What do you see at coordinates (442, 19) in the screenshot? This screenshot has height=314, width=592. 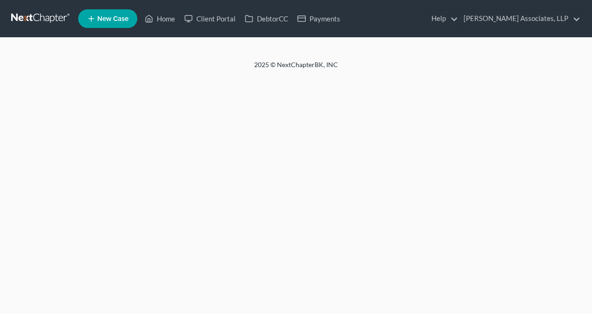 I see `a: Help` at bounding box center [442, 19].